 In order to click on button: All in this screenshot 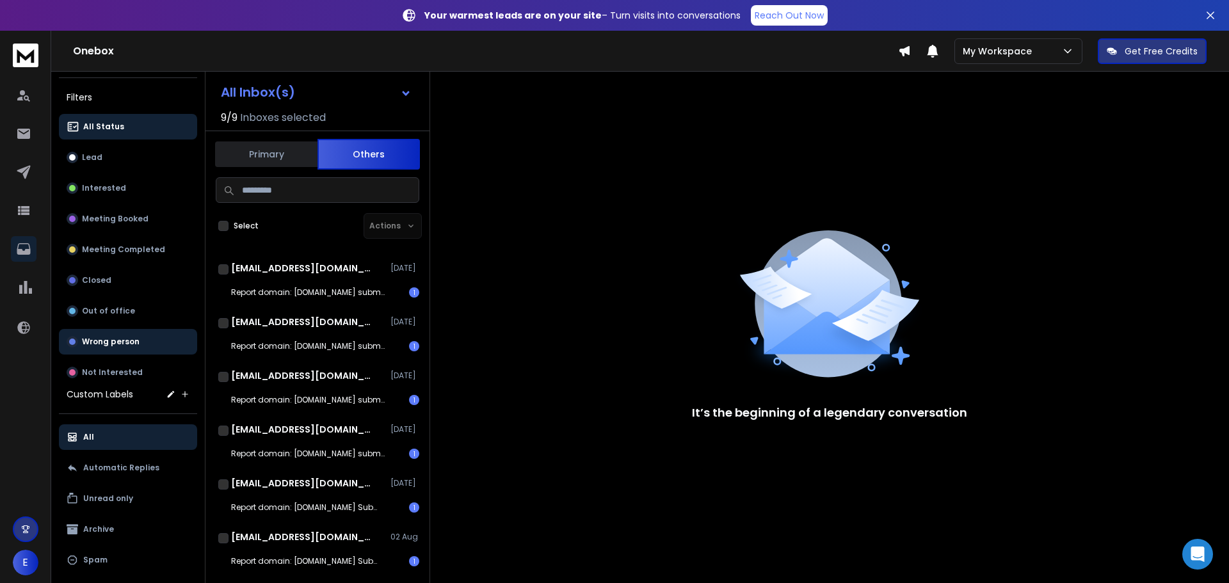, I will do `click(128, 437)`.